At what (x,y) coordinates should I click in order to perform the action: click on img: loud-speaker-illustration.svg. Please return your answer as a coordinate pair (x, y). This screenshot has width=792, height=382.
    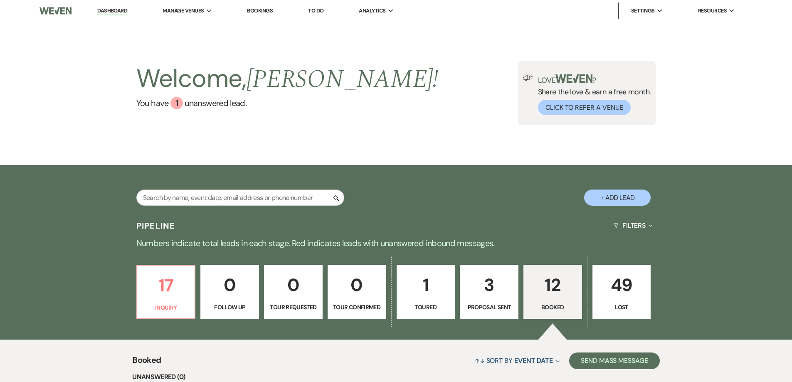
    Looking at the image, I should click on (528, 78).